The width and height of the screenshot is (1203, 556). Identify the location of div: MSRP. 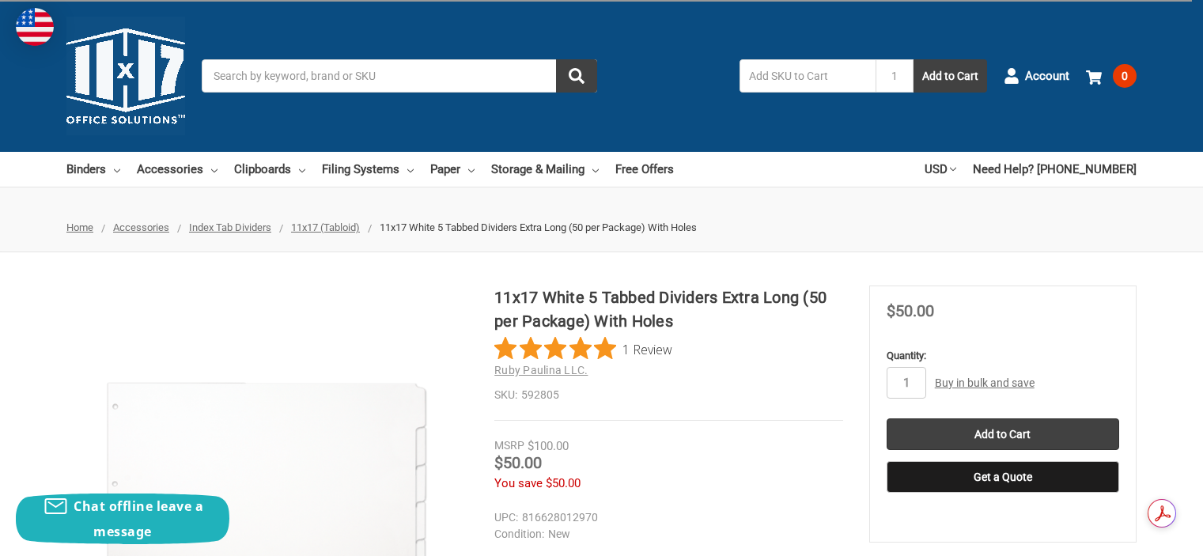
(509, 445).